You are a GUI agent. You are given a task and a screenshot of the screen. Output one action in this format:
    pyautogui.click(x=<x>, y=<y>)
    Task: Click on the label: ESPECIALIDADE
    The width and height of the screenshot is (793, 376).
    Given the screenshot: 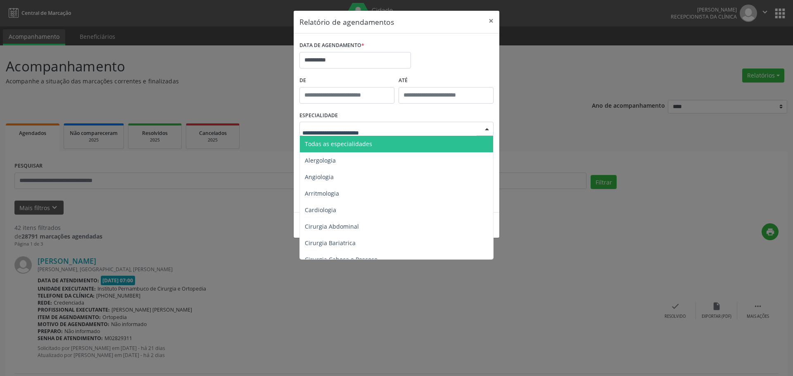 What is the action you would take?
    pyautogui.click(x=318, y=116)
    